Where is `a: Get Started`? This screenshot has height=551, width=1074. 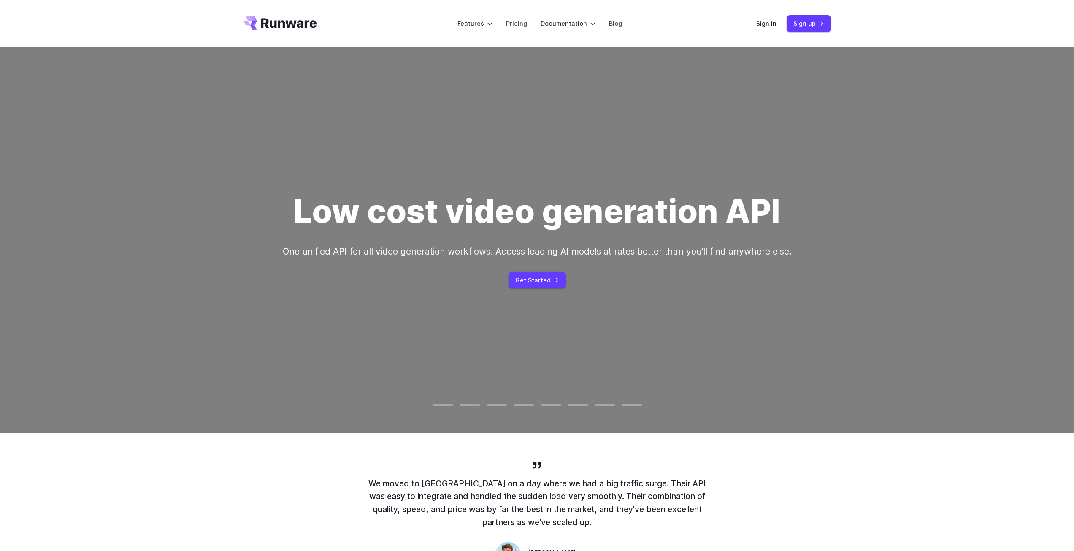 a: Get Started is located at coordinates (537, 280).